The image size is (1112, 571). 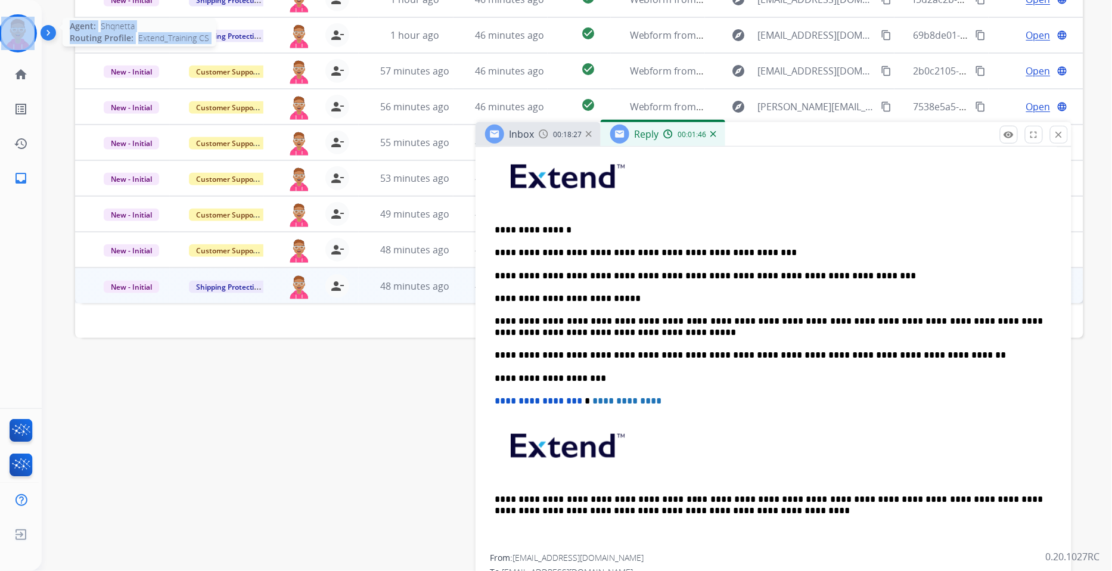 What do you see at coordinates (692, 135) in the screenshot?
I see `span: 00:01:46` at bounding box center [692, 135].